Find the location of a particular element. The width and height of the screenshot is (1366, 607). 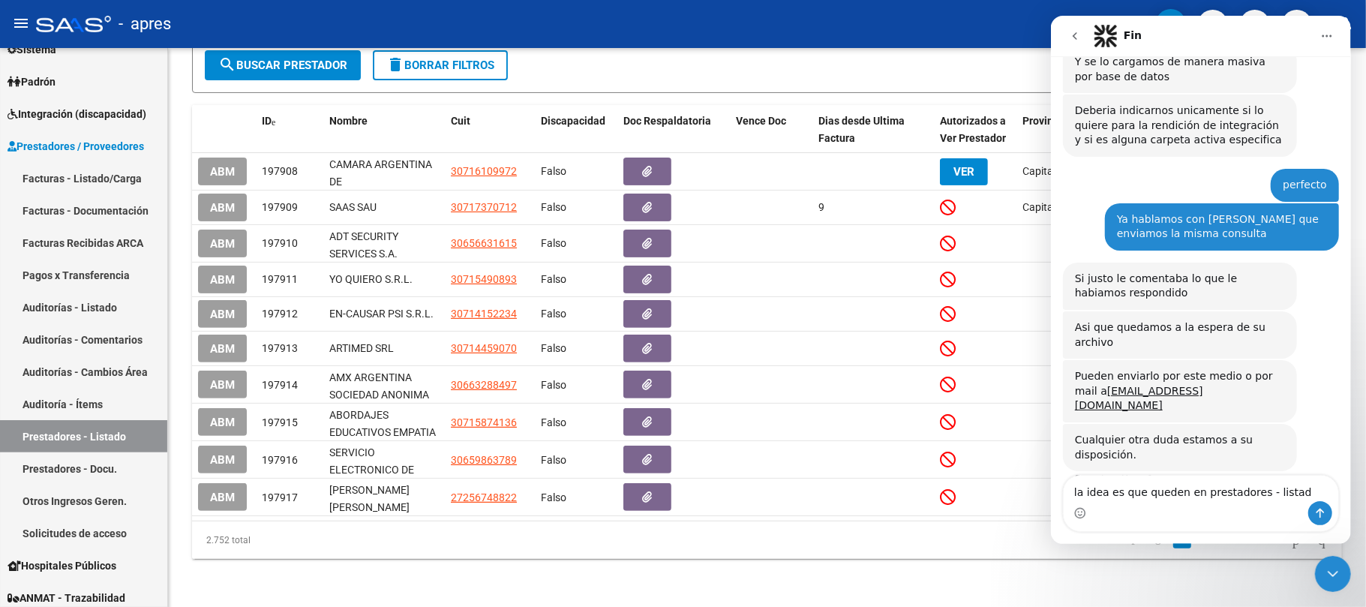

span: 27256748822 is located at coordinates (484, 498).